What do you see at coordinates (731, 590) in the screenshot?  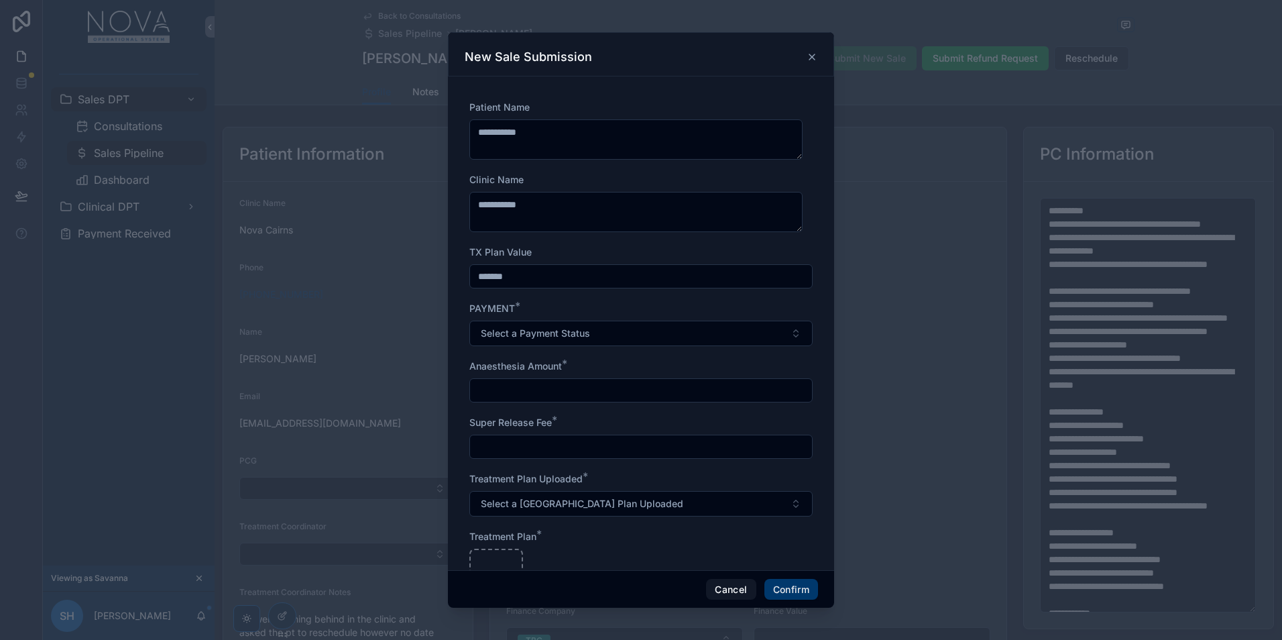 I see `button: Cancel` at bounding box center [731, 590].